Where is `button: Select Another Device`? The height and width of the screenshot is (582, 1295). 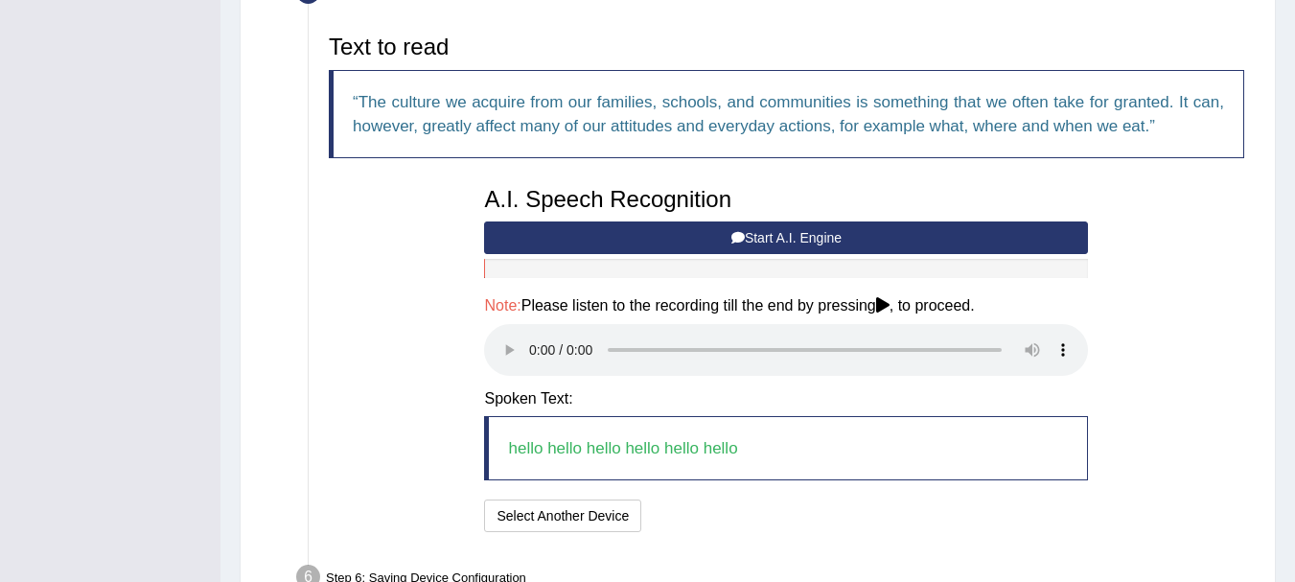
button: Select Another Device is located at coordinates (563, 516).